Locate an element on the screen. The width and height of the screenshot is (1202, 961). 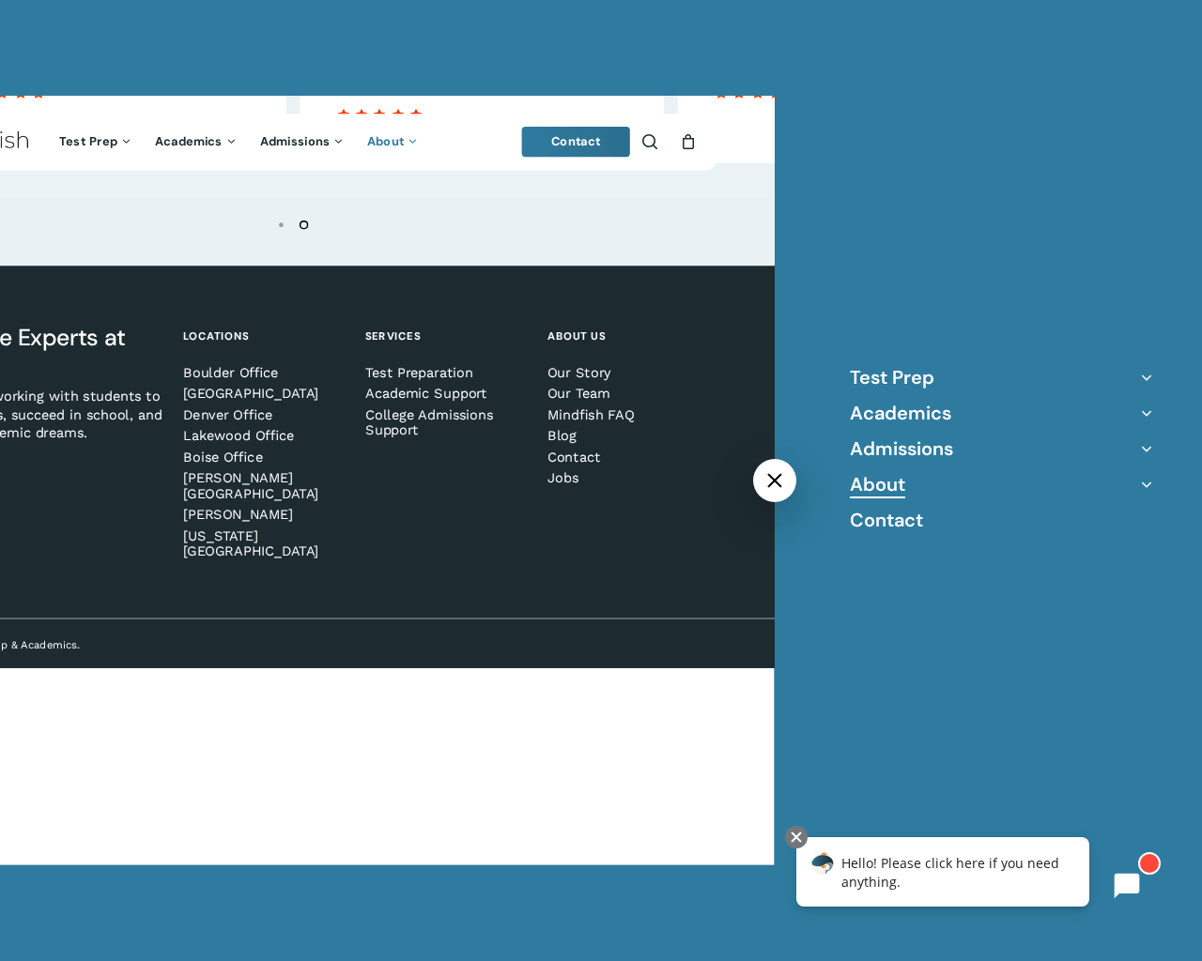
a: Jobs is located at coordinates (630, 478).